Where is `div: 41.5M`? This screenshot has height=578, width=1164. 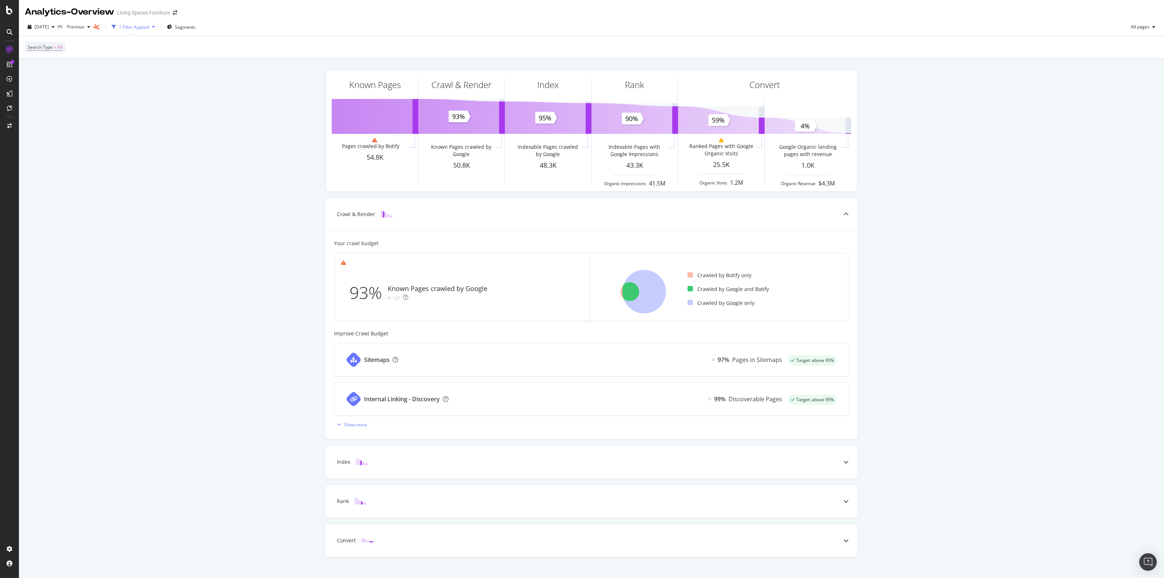
div: 41.5M is located at coordinates (657, 183).